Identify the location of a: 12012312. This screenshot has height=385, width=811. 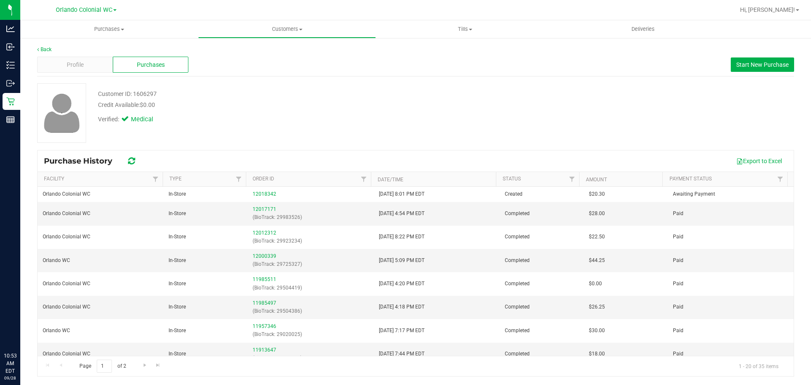
(265, 233).